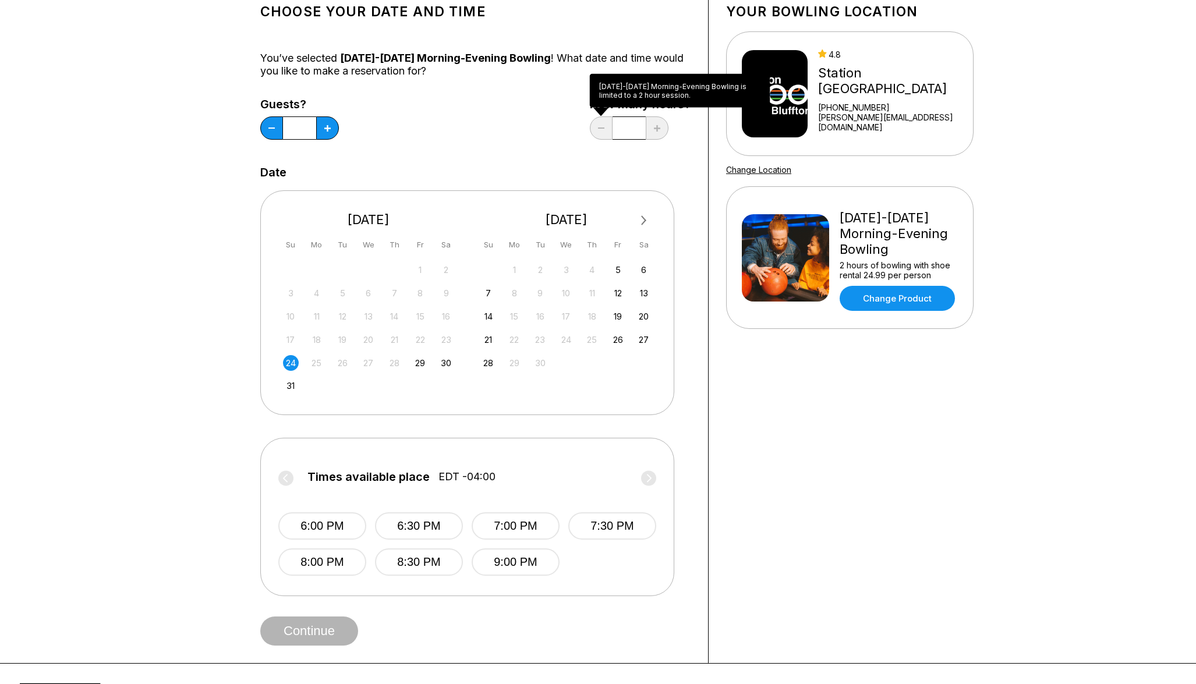  What do you see at coordinates (368, 363) in the screenshot?
I see `div: Not available Wednesday, August 27th, 2025` at bounding box center [368, 363].